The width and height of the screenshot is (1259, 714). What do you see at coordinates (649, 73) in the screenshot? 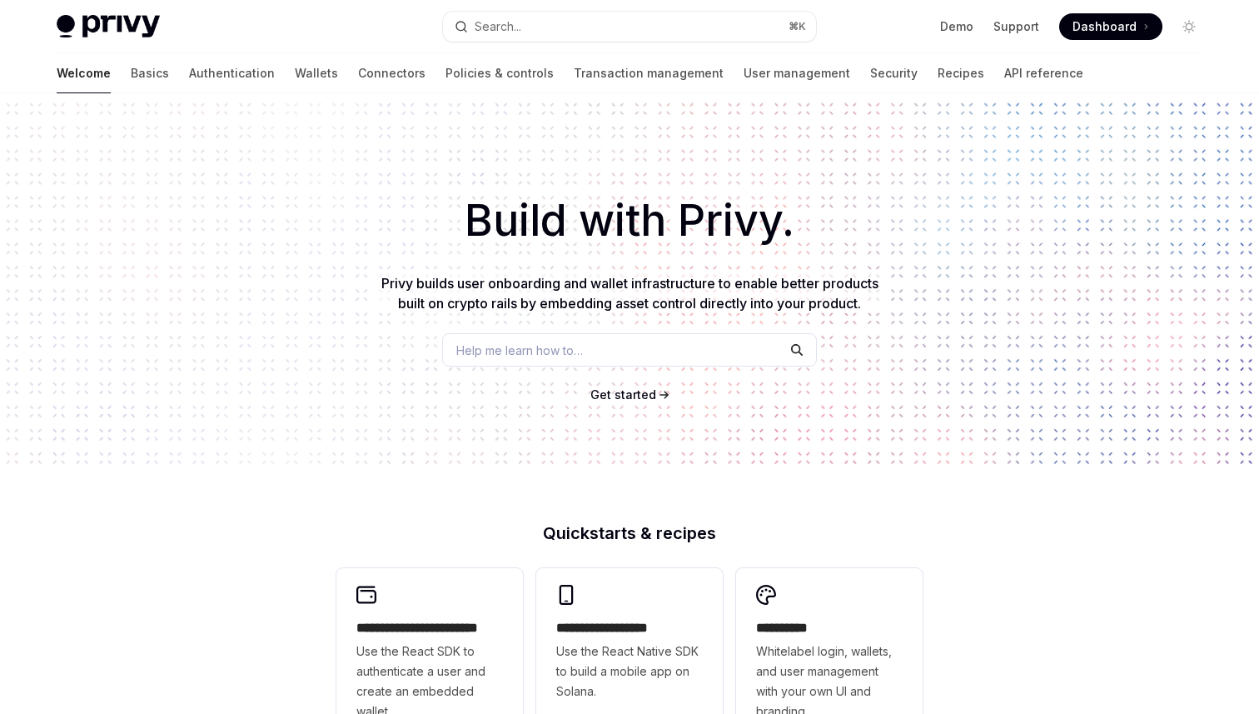
I see `a: Transaction management` at bounding box center [649, 73].